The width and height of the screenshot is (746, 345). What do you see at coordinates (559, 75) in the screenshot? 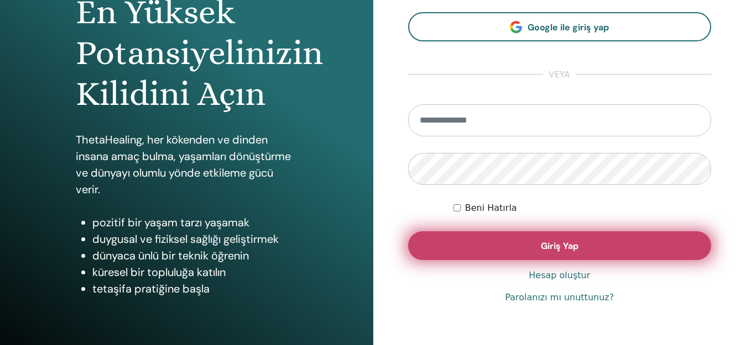
I see `span: veya` at bounding box center [559, 75].